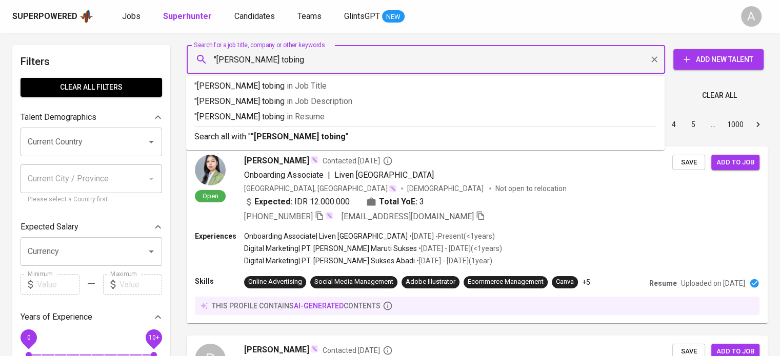  I want to click on button: Go to next page, so click(758, 125).